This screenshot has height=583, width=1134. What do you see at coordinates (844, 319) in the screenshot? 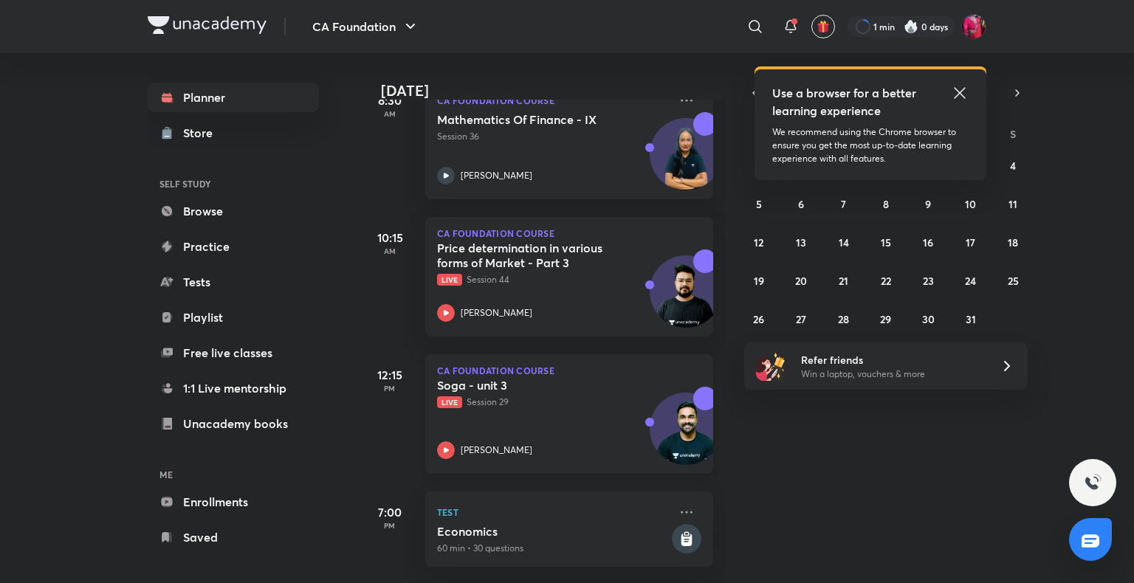
I see `button: October 28, 2025` at bounding box center [844, 319].